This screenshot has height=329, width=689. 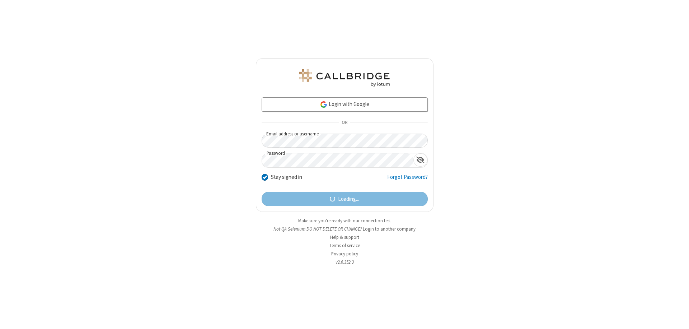 I want to click on a: Login with Google, so click(x=345, y=104).